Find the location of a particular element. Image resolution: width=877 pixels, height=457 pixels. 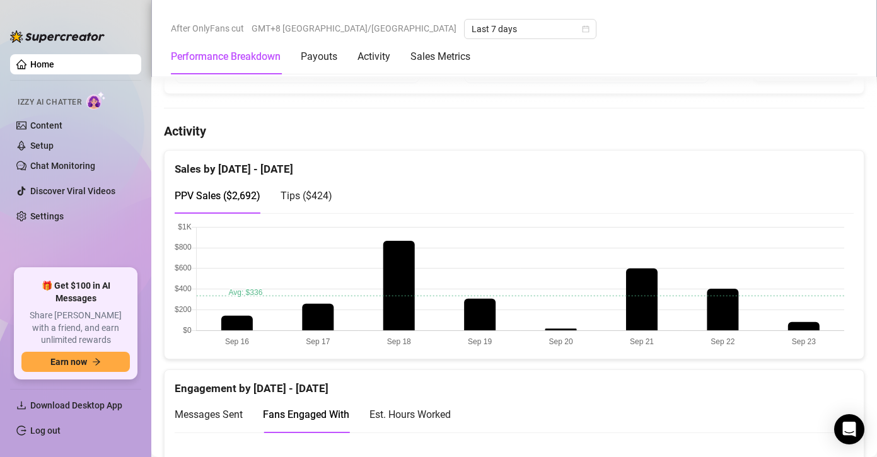

a: Chat Monitoring is located at coordinates (62, 166).